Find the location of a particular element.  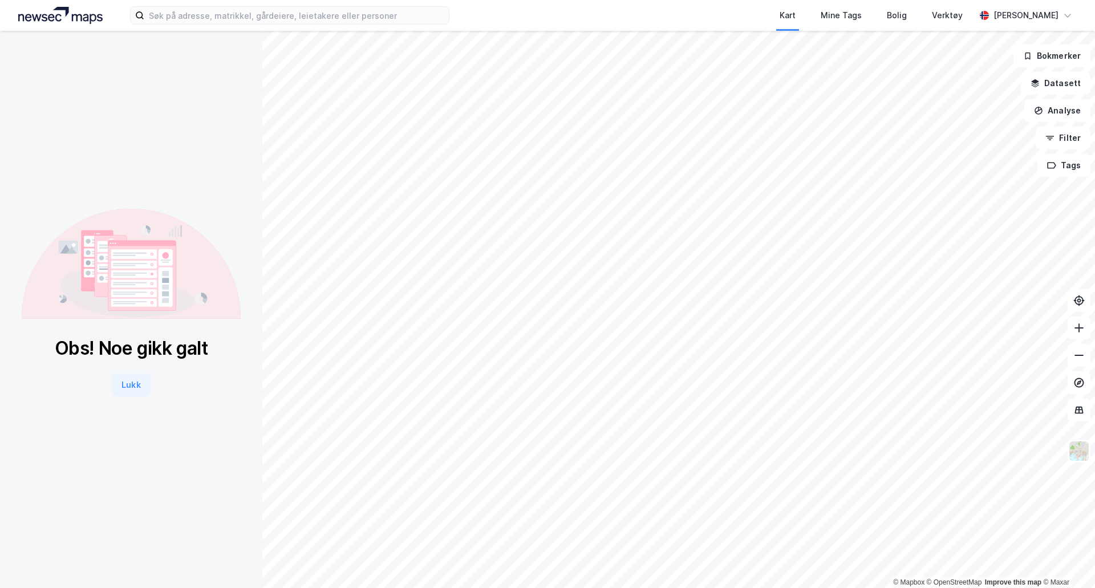

div: Verktøy is located at coordinates (947, 15).